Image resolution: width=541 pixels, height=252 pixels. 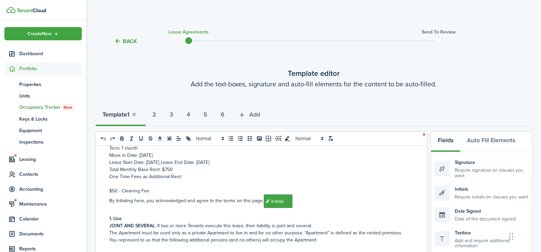 I want to click on wizard-step-header-description: Add the text-boxes, signature and auto-fill elements for the content to be auto-filled., so click(x=314, y=84).